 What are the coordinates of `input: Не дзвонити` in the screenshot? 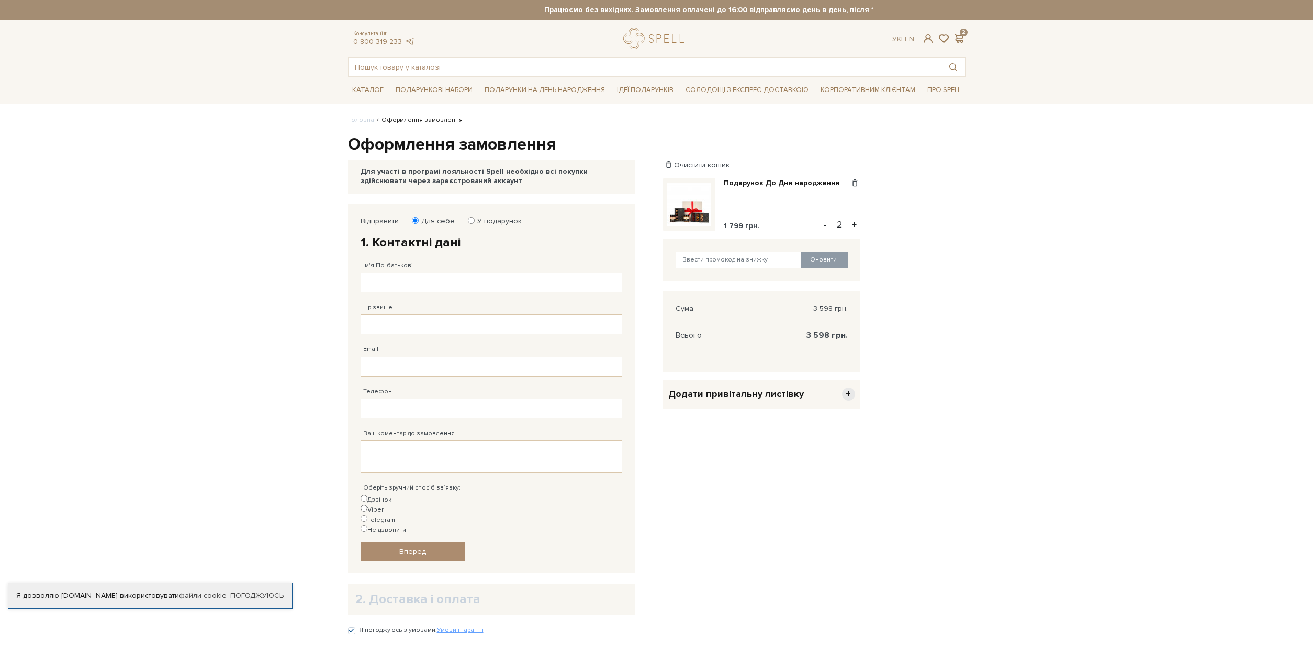 It's located at (364, 528).